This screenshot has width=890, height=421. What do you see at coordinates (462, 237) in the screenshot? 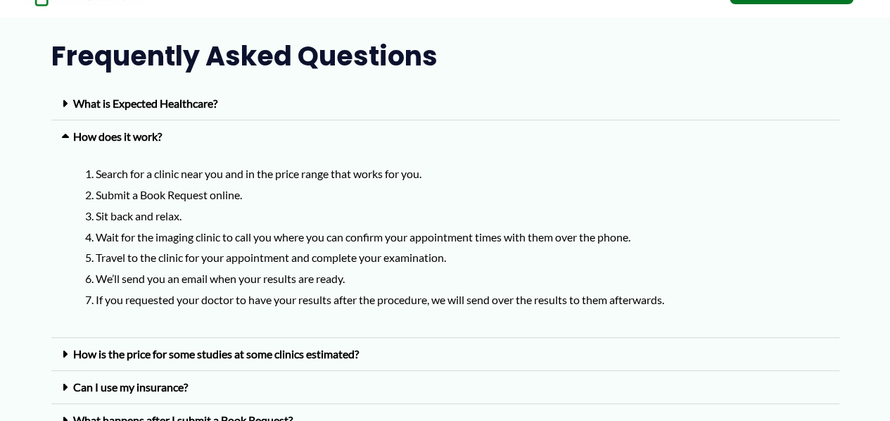
I see `li: Wait for the imaging clinic to call you where you can confirm your appointment times with them ov...` at bounding box center [462, 237].